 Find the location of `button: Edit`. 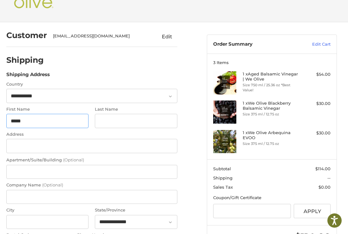

button: Edit is located at coordinates (167, 36).